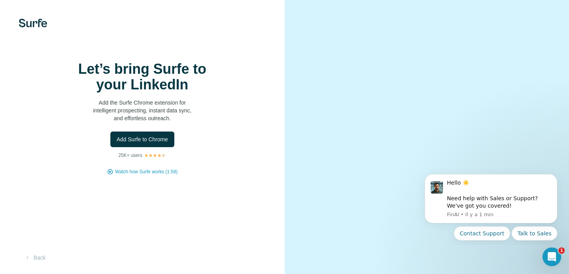  Describe the element at coordinates (121, 66) in the screenshot. I see `button: Quick reply: Talk to Sales` at that location.